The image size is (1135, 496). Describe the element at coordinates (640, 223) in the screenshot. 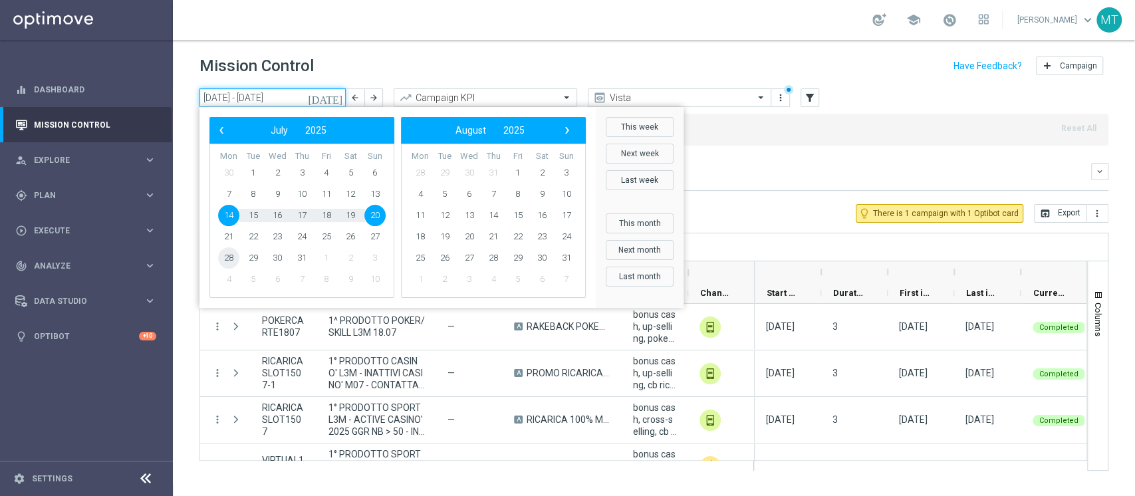

I see `button: This month` at that location.